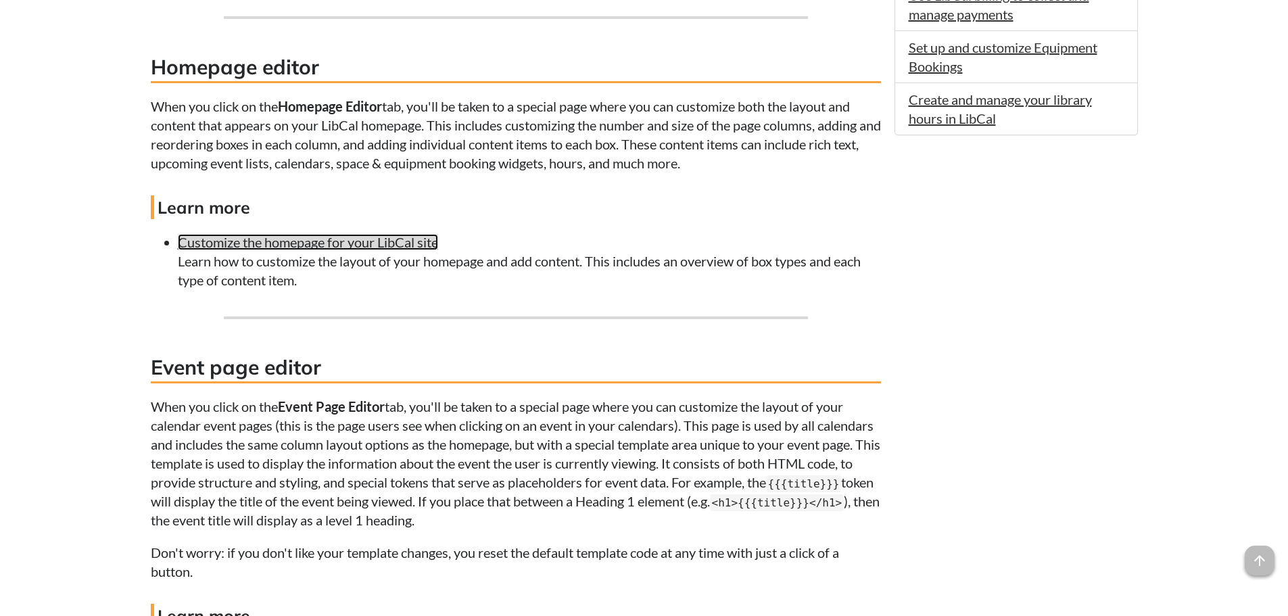  What do you see at coordinates (1260, 561) in the screenshot?
I see `span: arrow_upward` at bounding box center [1260, 561].